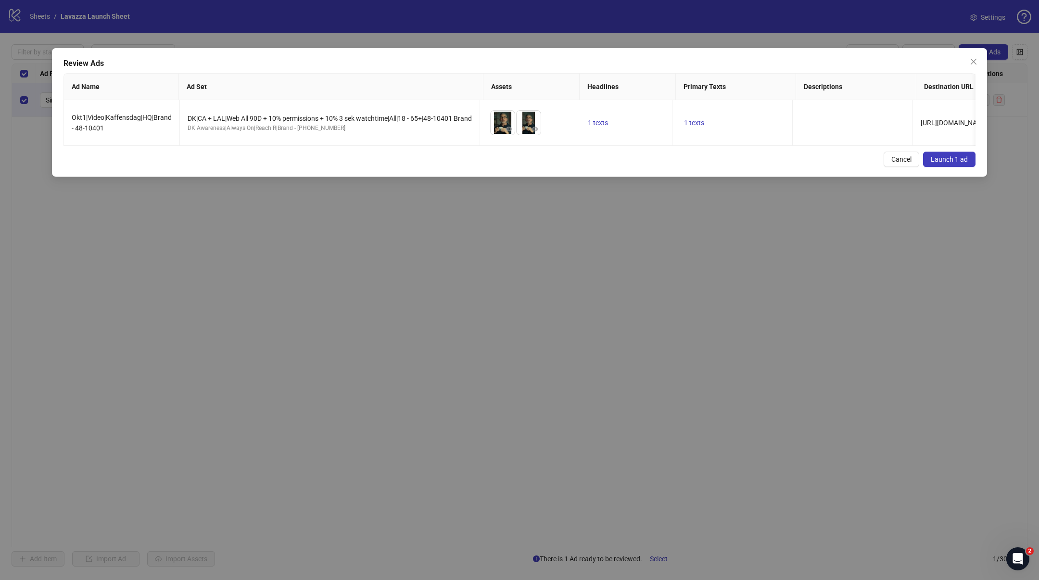  I want to click on button: Launch 1 ad, so click(949, 159).